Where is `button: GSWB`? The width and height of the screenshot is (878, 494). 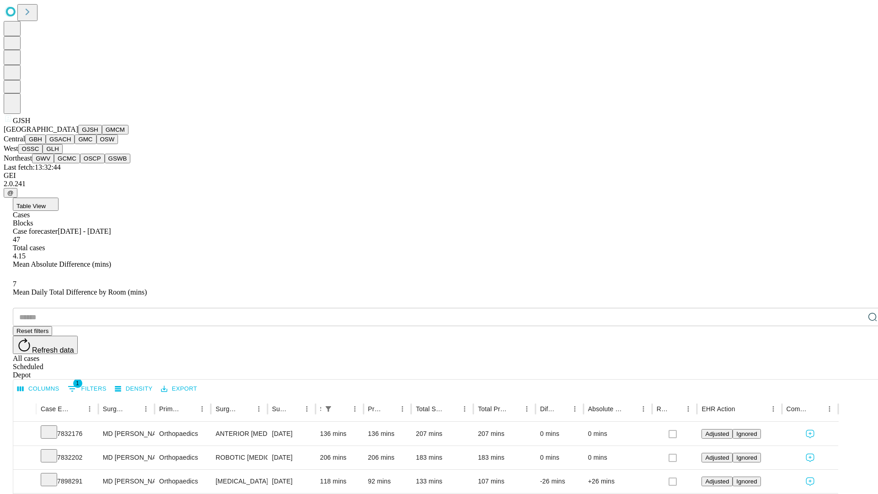
button: GSWB is located at coordinates (117, 158).